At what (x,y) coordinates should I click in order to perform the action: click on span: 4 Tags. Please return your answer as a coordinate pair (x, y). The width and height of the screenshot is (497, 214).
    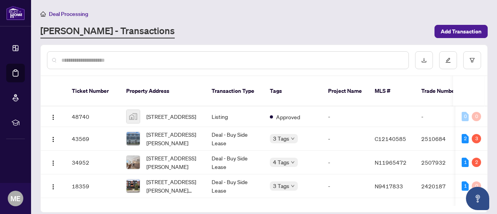
    Looking at the image, I should click on (281, 162).